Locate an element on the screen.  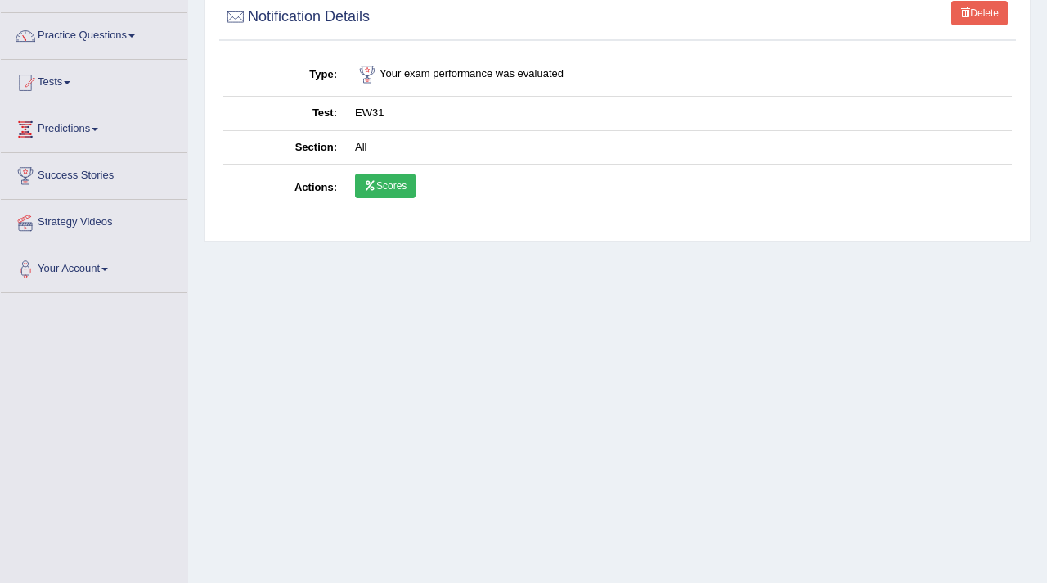
th: Test is located at coordinates (285, 114).